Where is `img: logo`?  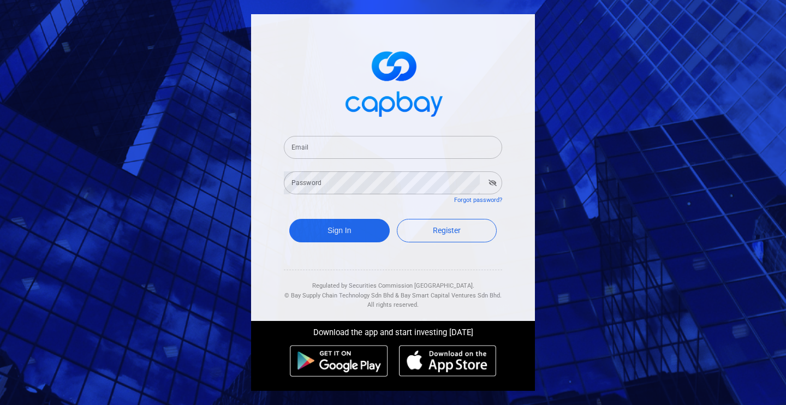 img: logo is located at coordinates (393, 82).